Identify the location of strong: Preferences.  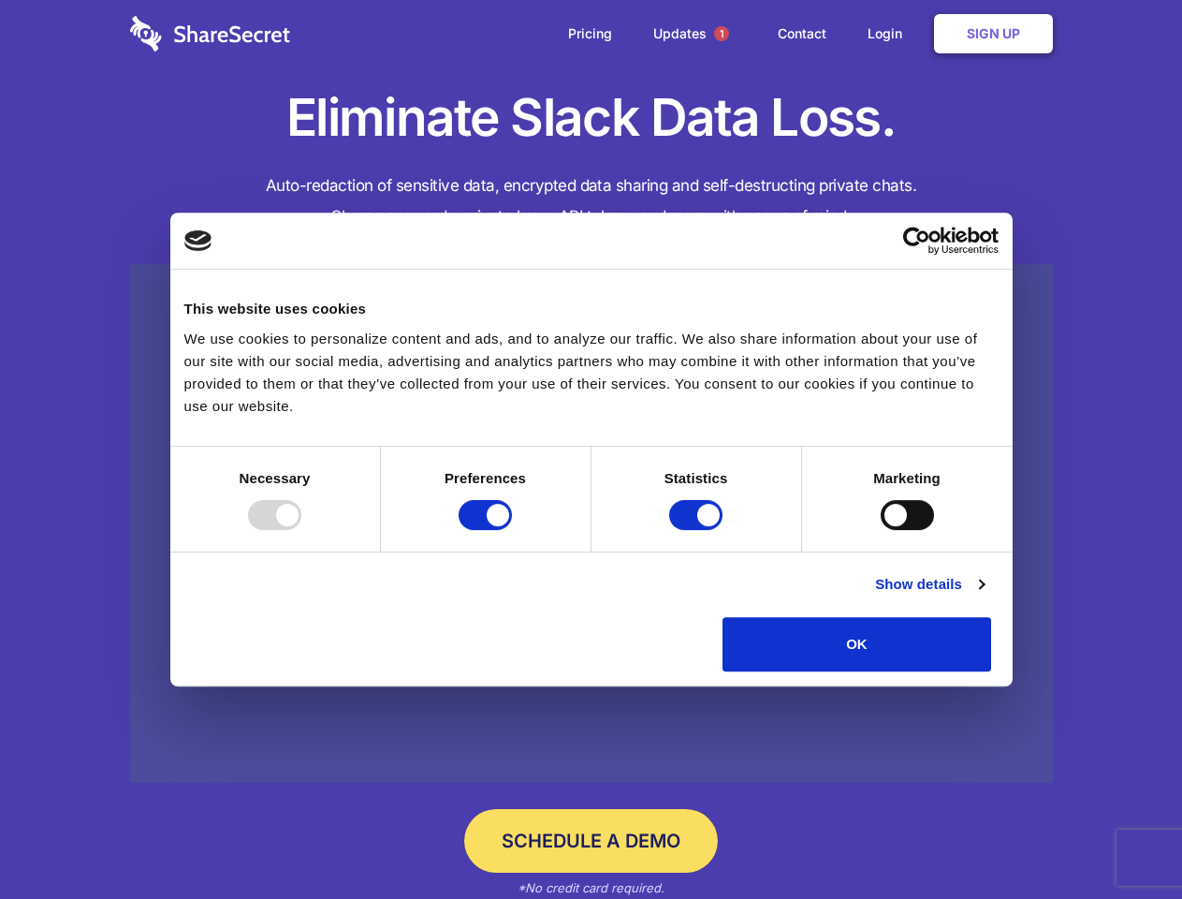
(485, 477).